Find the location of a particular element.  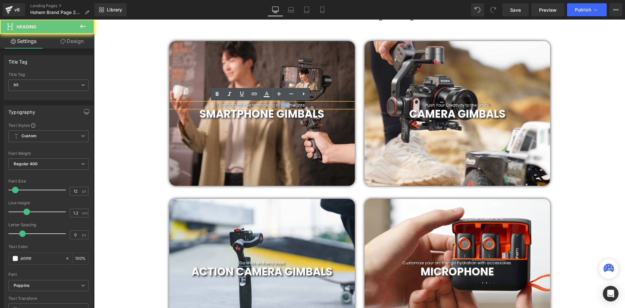

span: Publish is located at coordinates (583, 10).